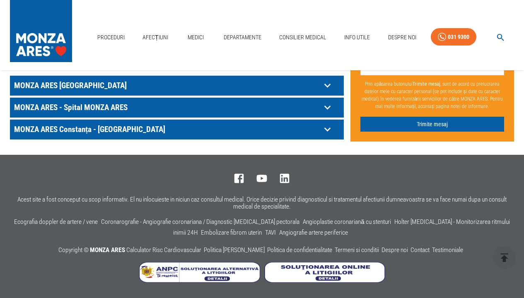  I want to click on a: Despre Noi, so click(402, 37).